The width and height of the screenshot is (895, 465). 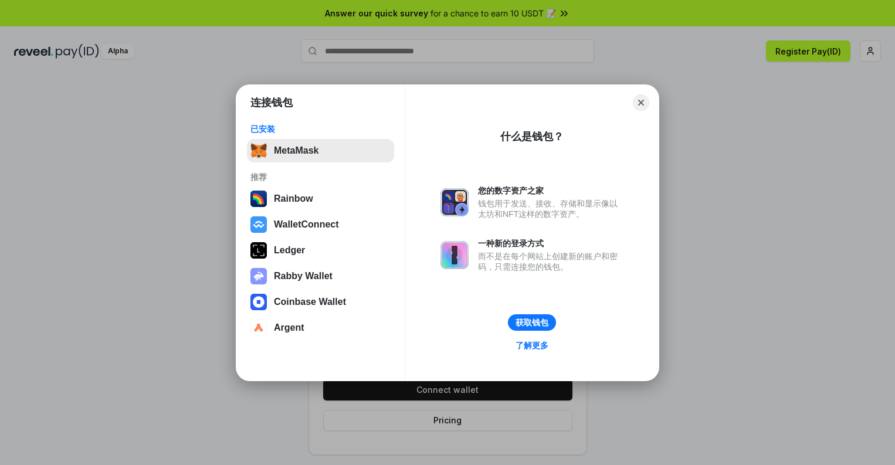 I want to click on div: 什么是钱包？, so click(x=532, y=137).